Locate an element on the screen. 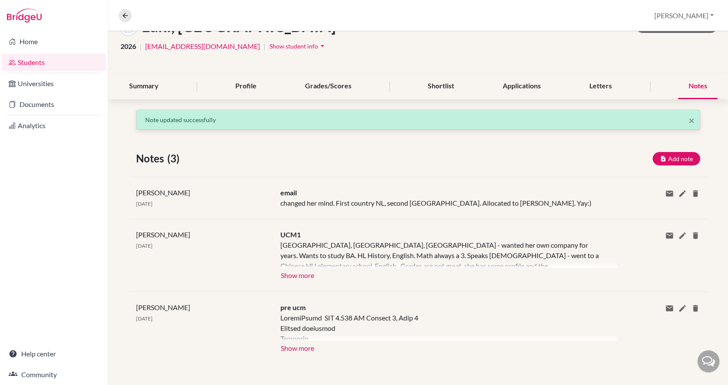 The height and width of the screenshot is (385, 728). span: UCM1 is located at coordinates (290, 234).